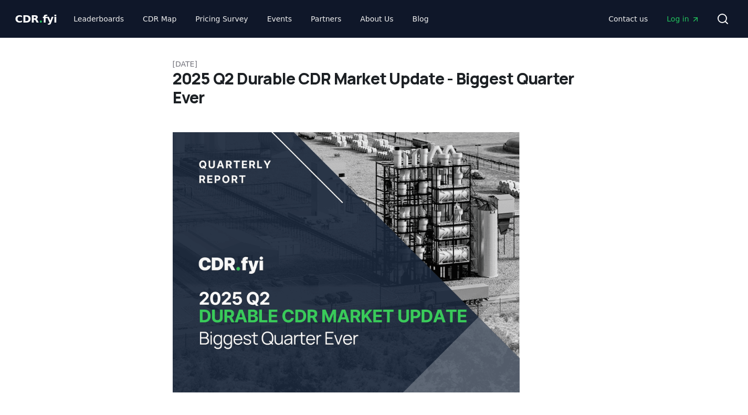 This screenshot has height=415, width=748. I want to click on a: Log in, so click(683, 19).